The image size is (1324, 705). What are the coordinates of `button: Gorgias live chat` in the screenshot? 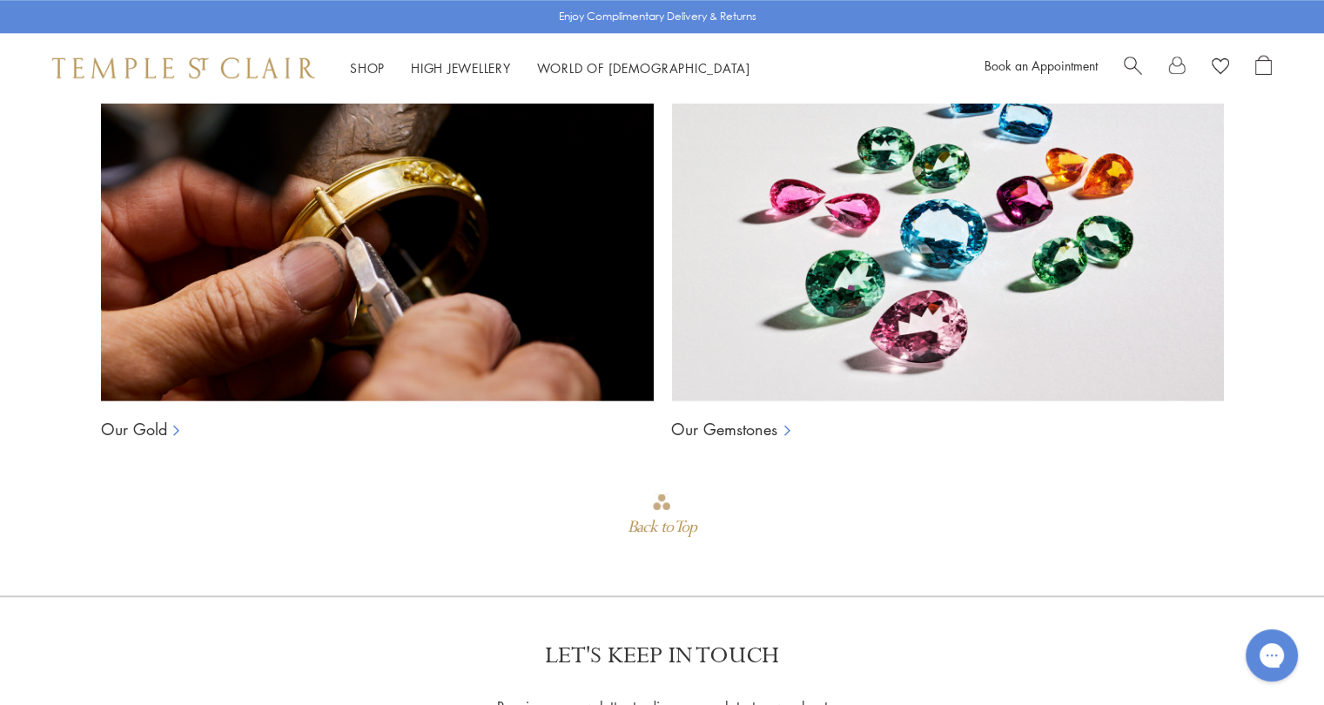 It's located at (35, 32).